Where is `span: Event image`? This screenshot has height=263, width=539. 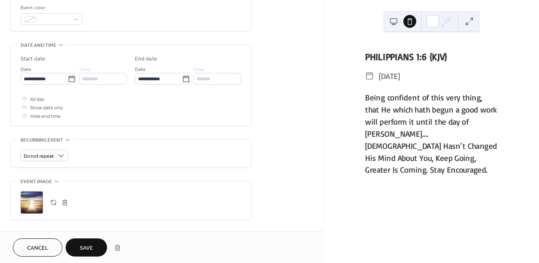 span: Event image is located at coordinates (36, 181).